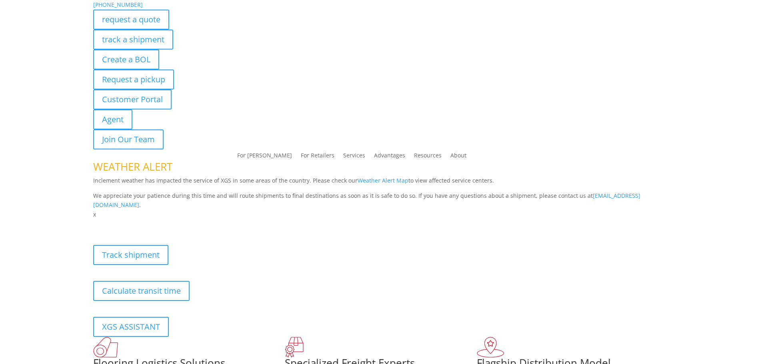 The height and width of the screenshot is (364, 762). What do you see at coordinates (126, 60) in the screenshot?
I see `a: Create a BOL` at bounding box center [126, 60].